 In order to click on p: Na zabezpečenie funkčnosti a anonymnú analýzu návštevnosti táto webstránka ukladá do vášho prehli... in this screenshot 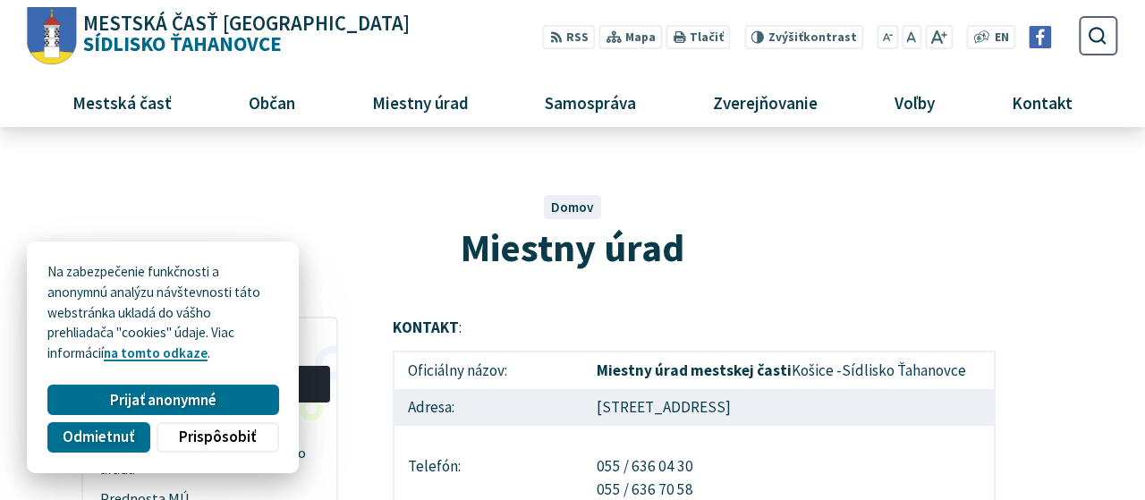, I will do `click(163, 313)`.